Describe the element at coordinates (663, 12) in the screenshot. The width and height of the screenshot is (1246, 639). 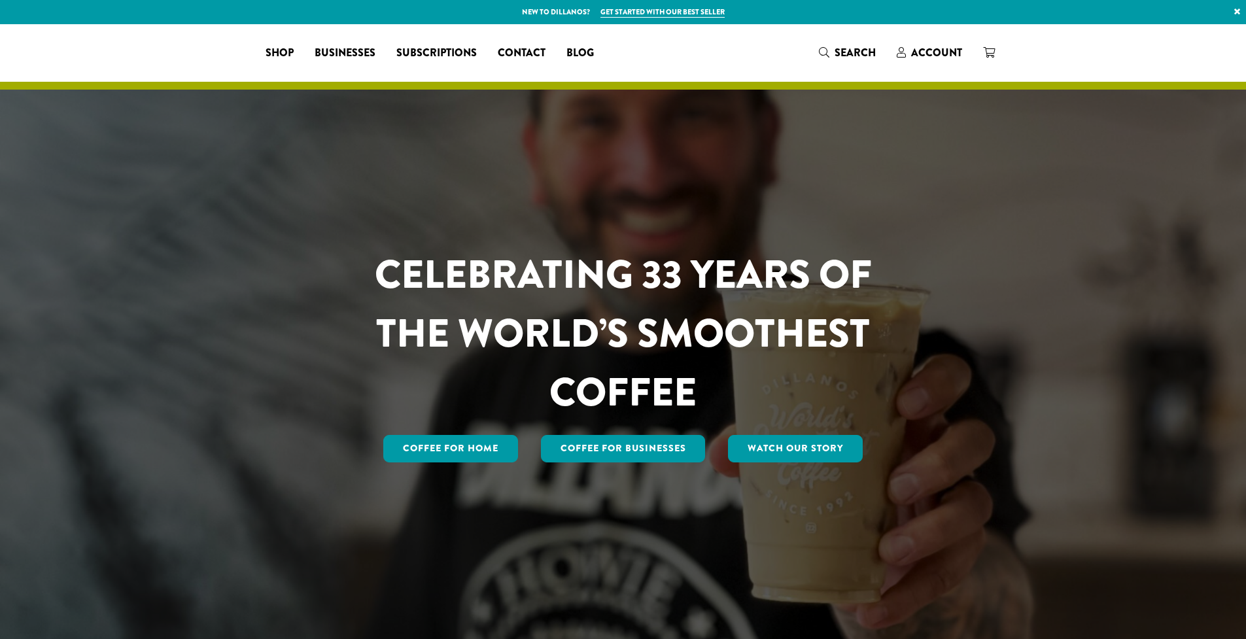
I see `a: Get started with our best seller` at that location.